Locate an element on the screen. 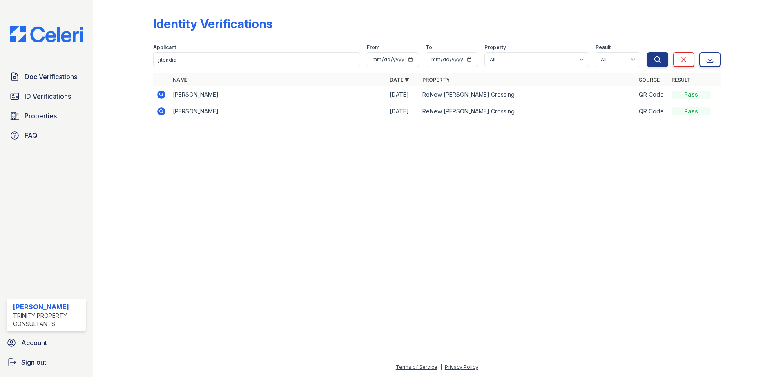 Image resolution: width=781 pixels, height=377 pixels. div: Identity Verifications is located at coordinates (213, 24).